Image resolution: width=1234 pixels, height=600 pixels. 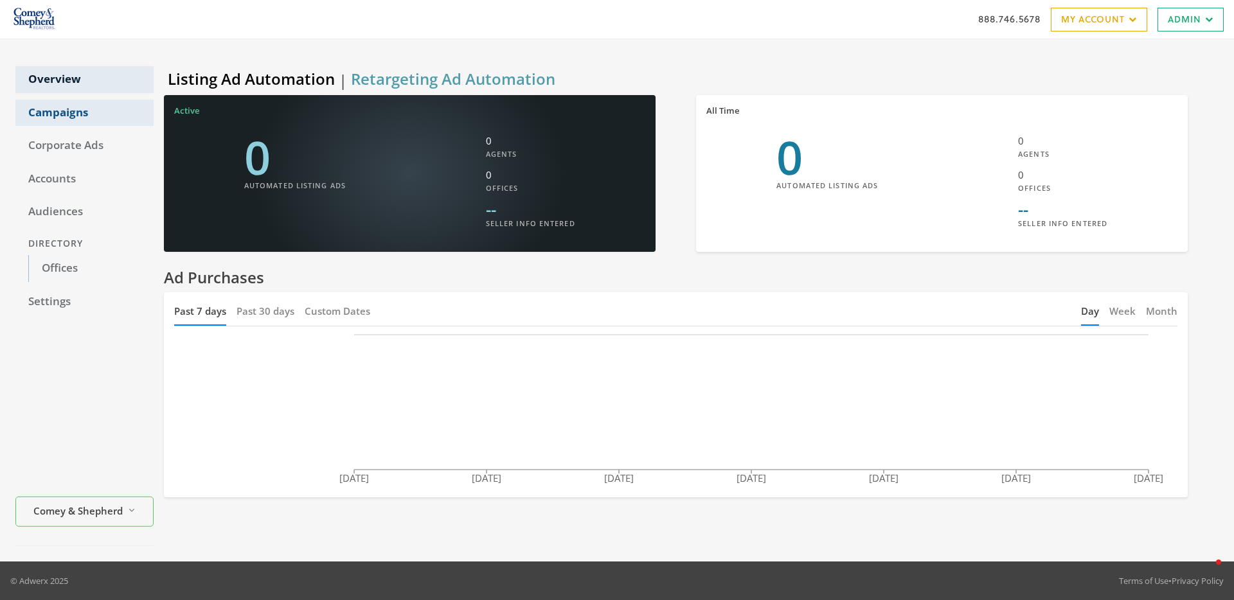 I want to click on a: My Account, so click(x=1099, y=19).